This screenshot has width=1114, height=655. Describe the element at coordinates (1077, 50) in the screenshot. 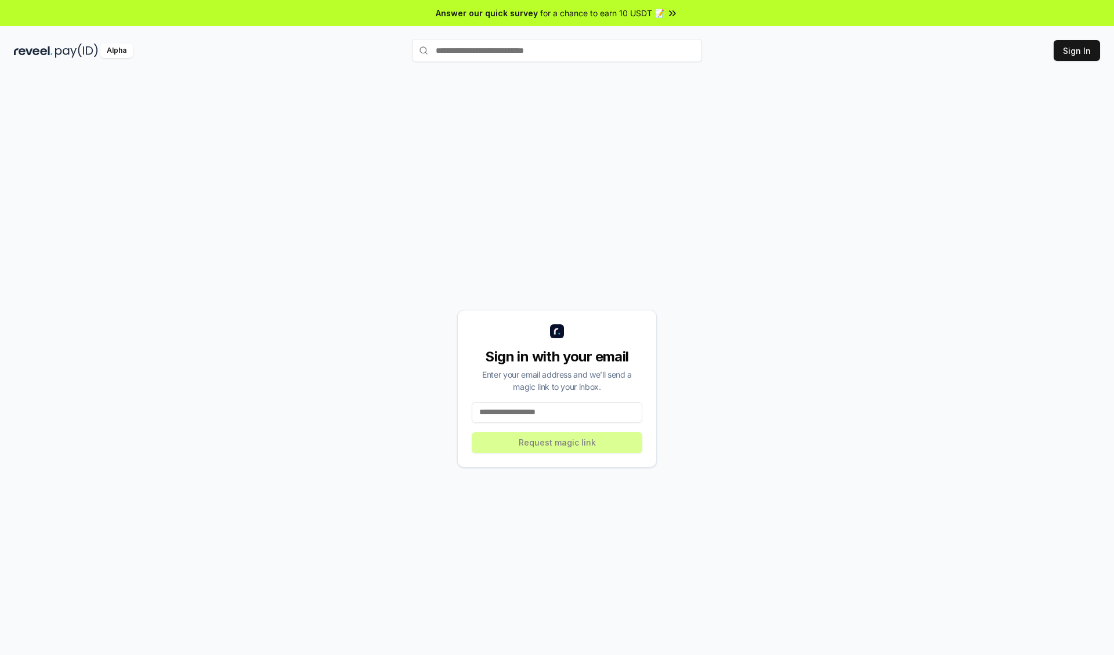

I see `button: Sign In` at that location.